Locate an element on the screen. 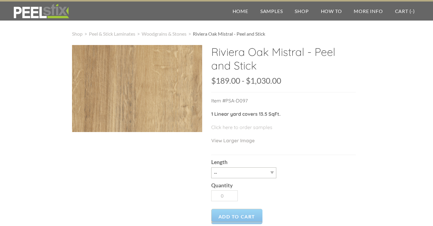 The image size is (433, 226). span: $189.00 - $1,030.00 is located at coordinates (246, 81).